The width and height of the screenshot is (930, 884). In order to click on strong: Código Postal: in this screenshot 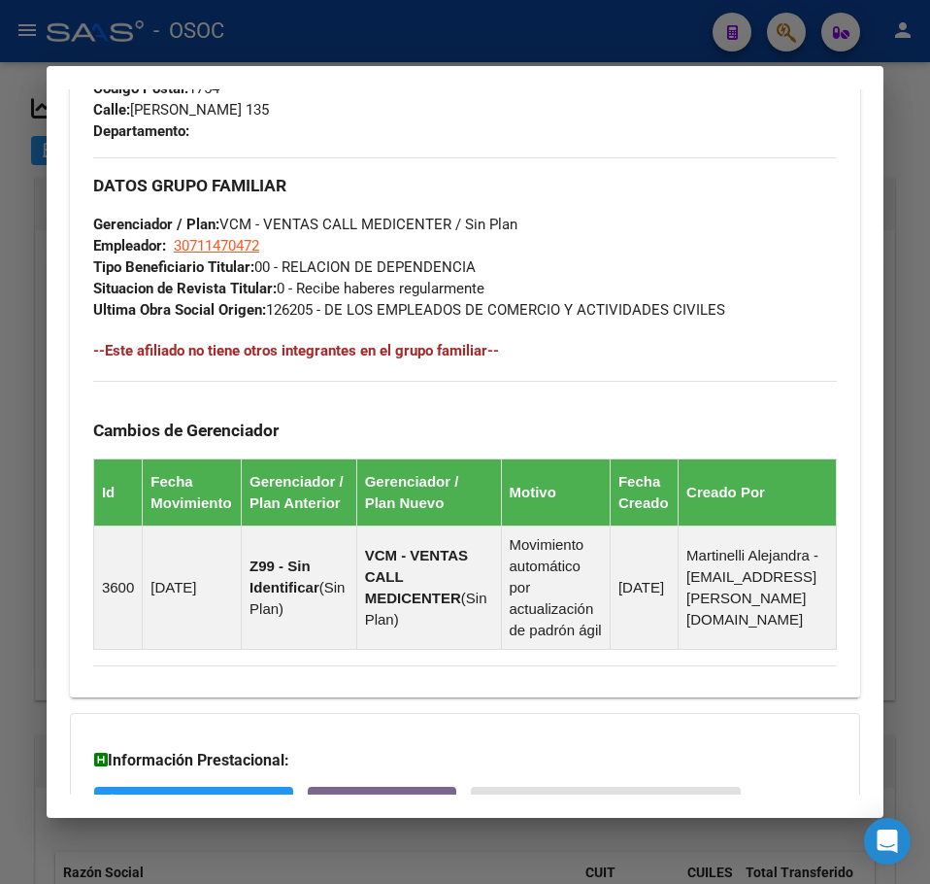, I will do `click(141, 88)`.